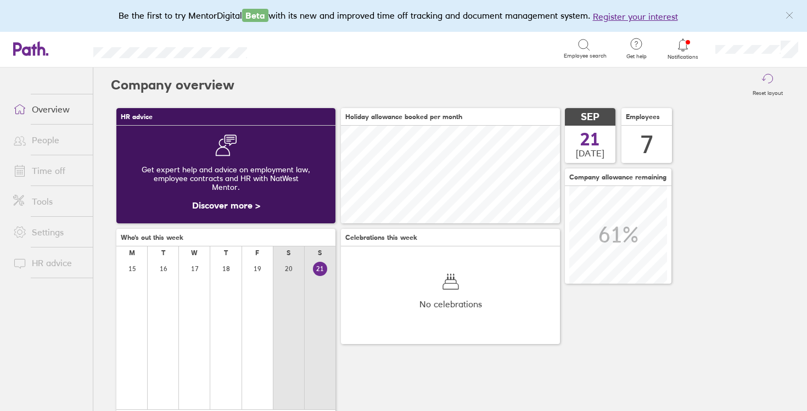 This screenshot has height=411, width=807. I want to click on button: Reset layout, so click(768, 85).